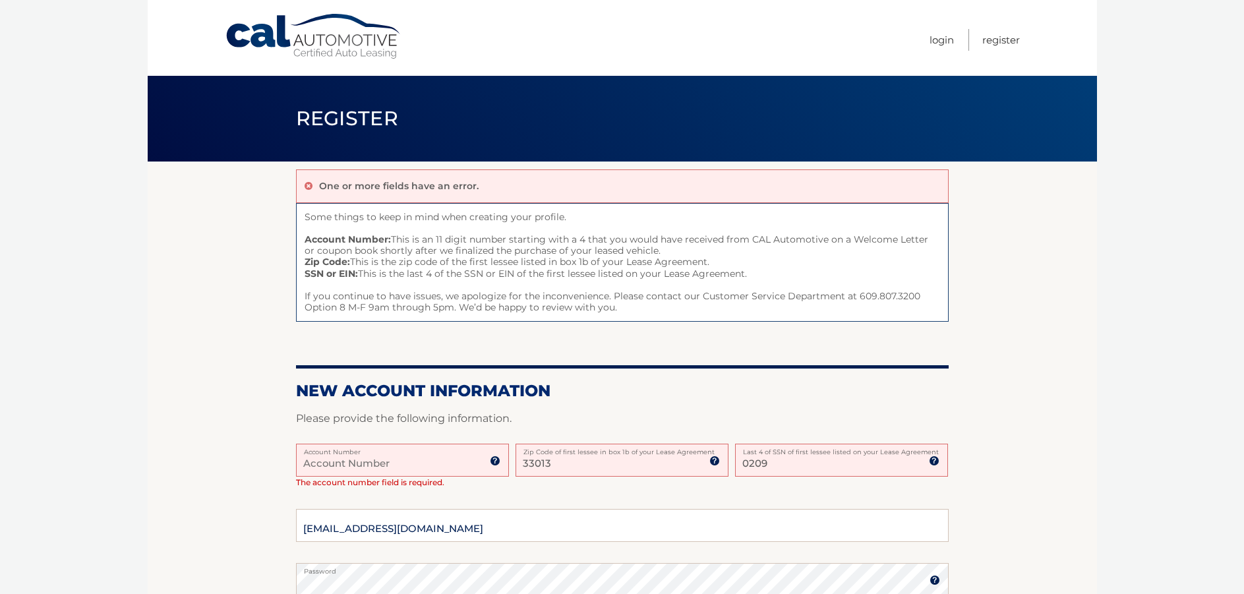  What do you see at coordinates (402, 449) in the screenshot?
I see `label: Account Number` at bounding box center [402, 449].